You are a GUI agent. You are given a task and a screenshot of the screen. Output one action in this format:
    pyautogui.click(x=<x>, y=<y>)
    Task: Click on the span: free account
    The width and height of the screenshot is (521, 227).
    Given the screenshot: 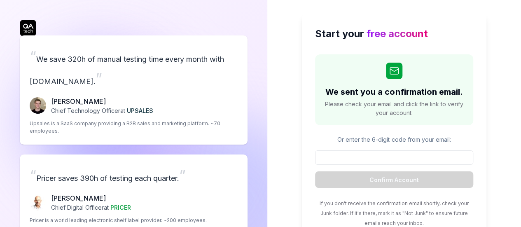 What is the action you would take?
    pyautogui.click(x=397, y=33)
    